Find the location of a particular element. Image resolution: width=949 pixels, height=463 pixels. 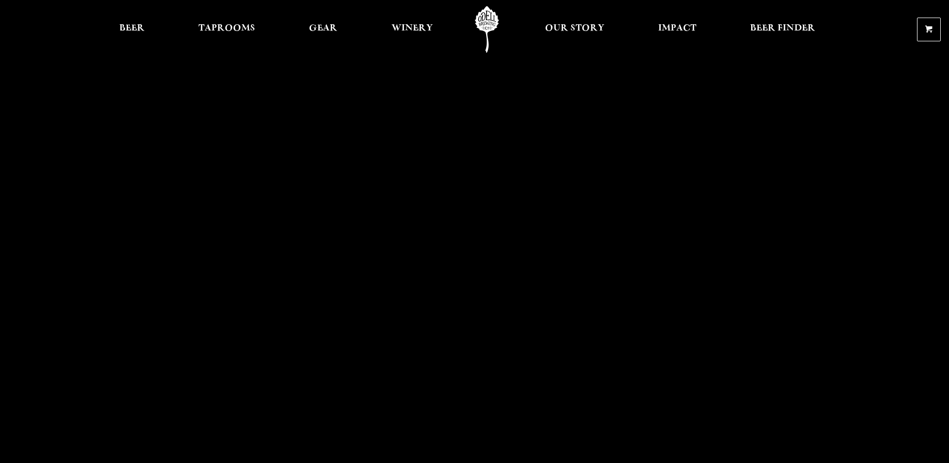

span: Beer is located at coordinates (132, 28).